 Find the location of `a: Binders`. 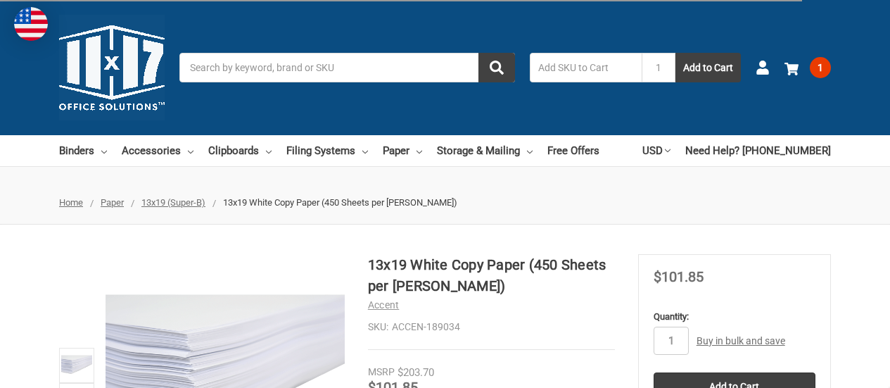

a: Binders is located at coordinates (83, 151).